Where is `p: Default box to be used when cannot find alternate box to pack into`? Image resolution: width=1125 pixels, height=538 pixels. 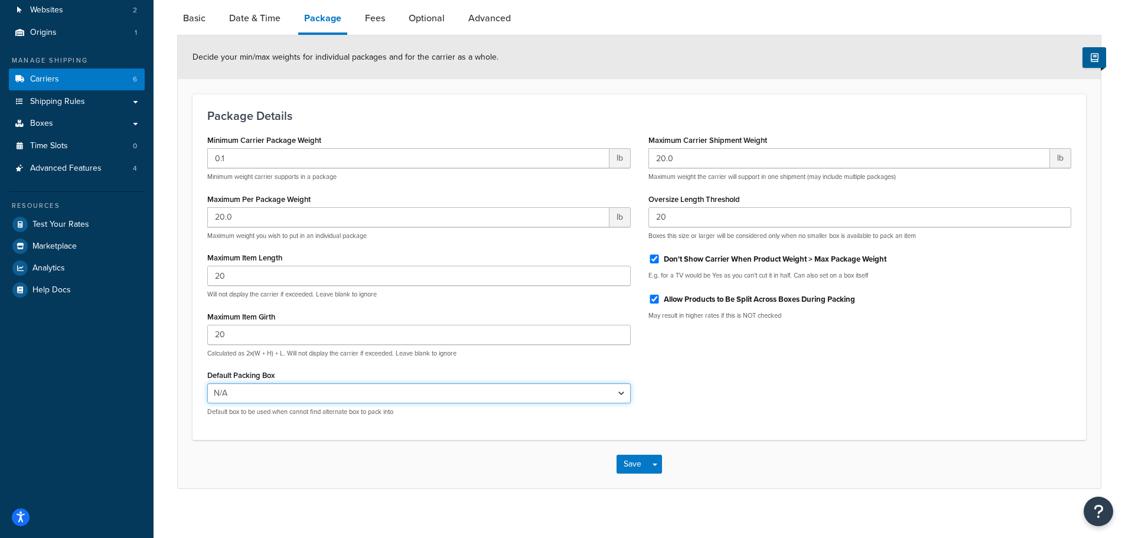
p: Default box to be used when cannot find alternate box to pack into is located at coordinates (419, 412).